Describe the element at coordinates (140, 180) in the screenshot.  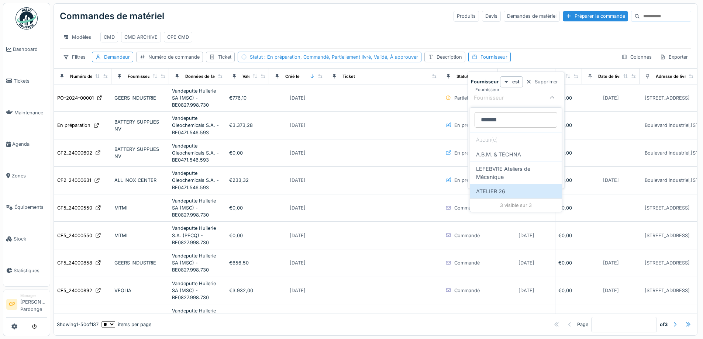
I see `div: ALL INOX CENTER` at that location.